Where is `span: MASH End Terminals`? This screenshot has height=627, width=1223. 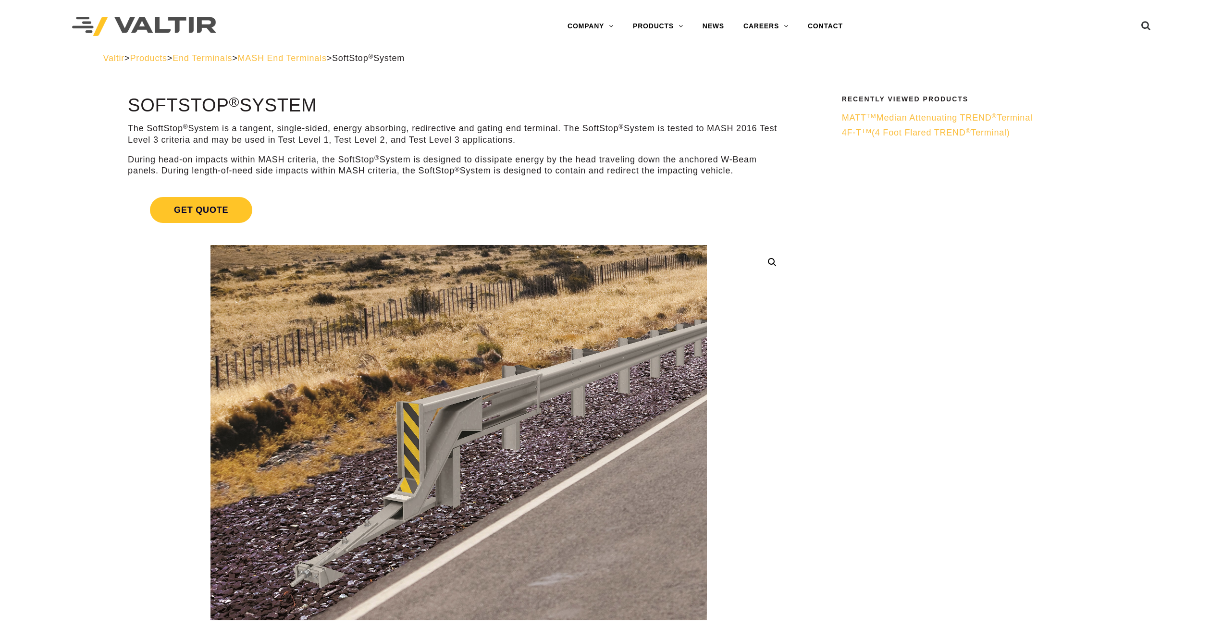
span: MASH End Terminals is located at coordinates (282, 58).